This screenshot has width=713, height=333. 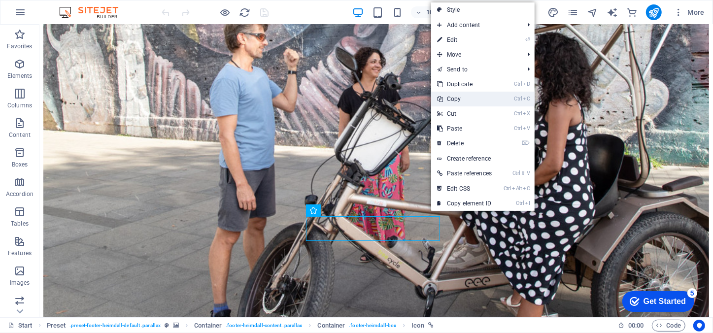 What do you see at coordinates (245, 12) in the screenshot?
I see `button: reload` at bounding box center [245, 12].